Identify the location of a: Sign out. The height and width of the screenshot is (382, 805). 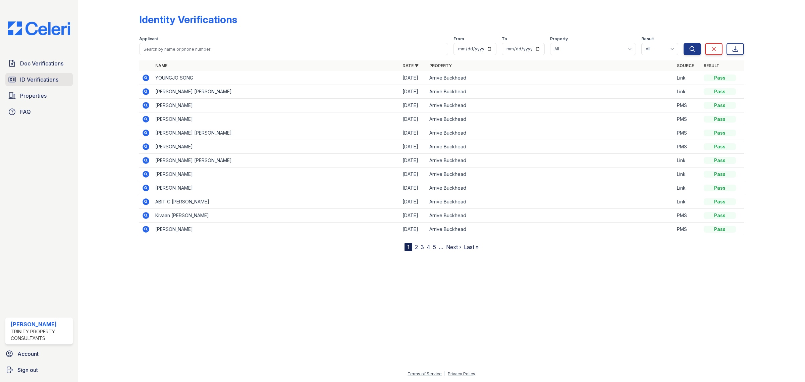
(39, 370).